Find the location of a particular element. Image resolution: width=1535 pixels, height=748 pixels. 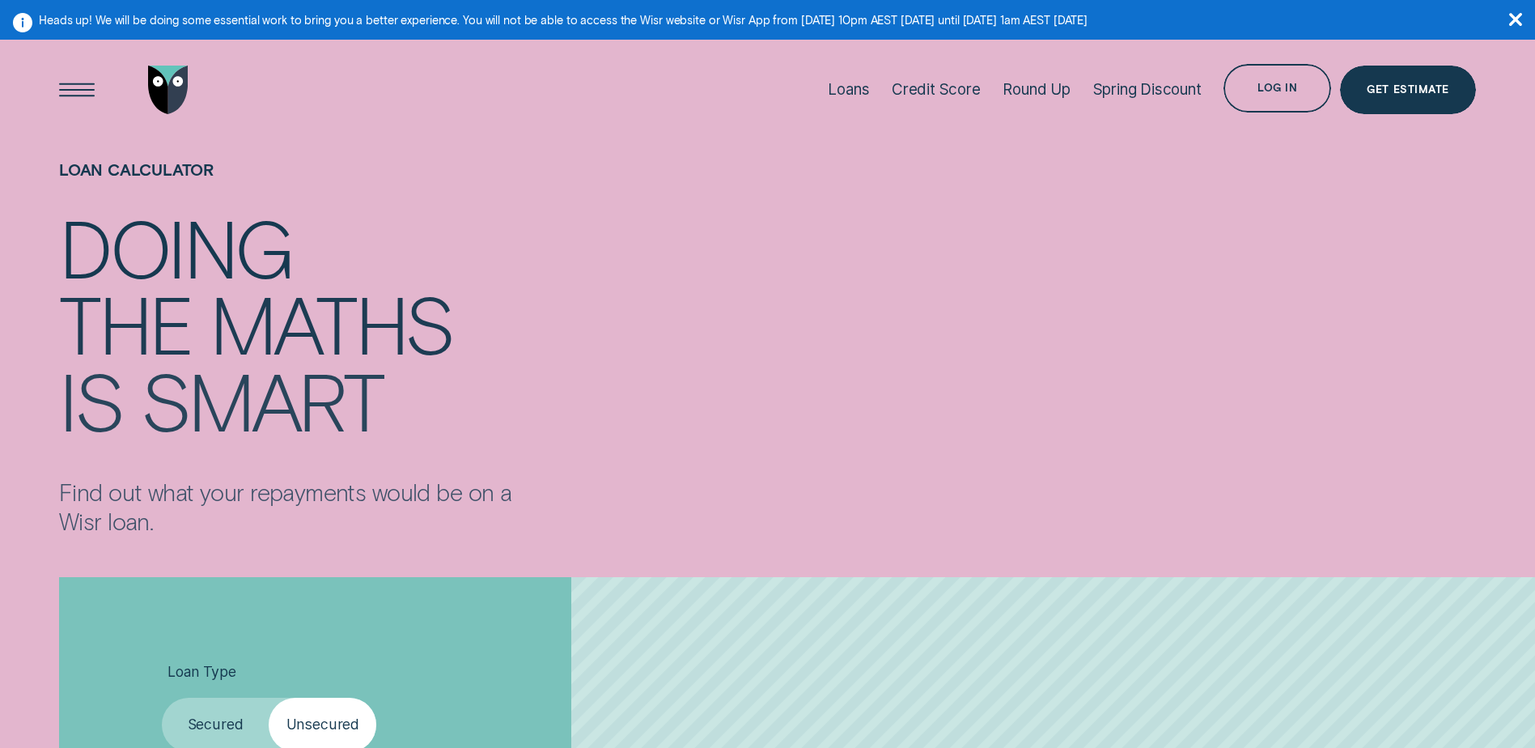

a: Spring Discount is located at coordinates (1148, 89).